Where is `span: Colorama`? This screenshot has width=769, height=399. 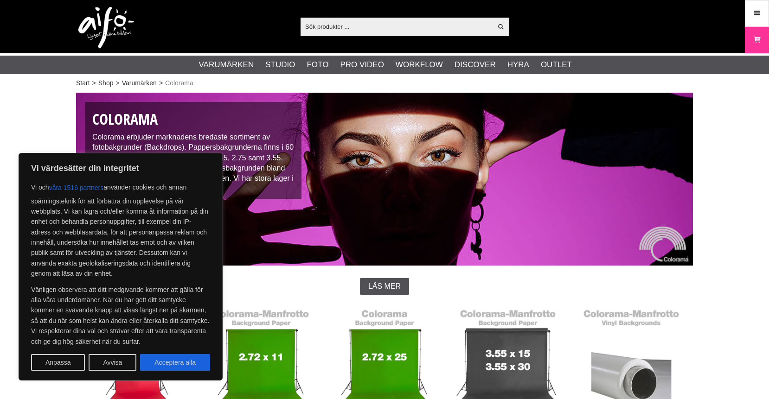 span: Colorama is located at coordinates (179, 83).